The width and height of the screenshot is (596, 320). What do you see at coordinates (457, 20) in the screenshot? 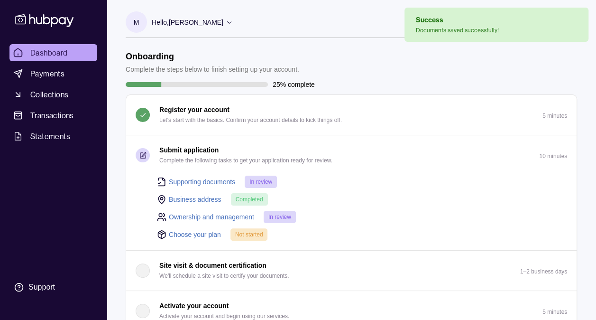
I see `div: Success` at bounding box center [457, 20].